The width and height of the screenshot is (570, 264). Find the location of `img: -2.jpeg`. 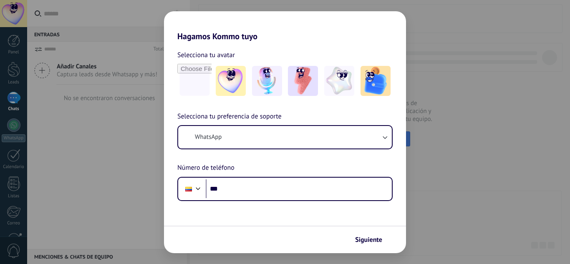

img: -2.jpeg is located at coordinates (267, 81).